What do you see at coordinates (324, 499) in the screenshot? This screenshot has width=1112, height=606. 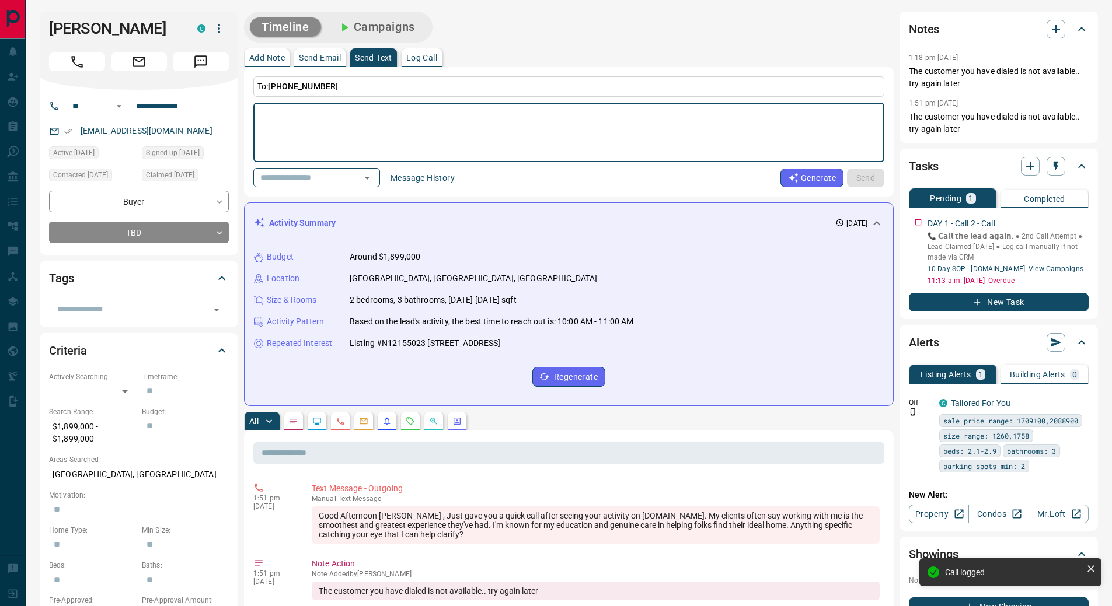 I see `span: manual` at bounding box center [324, 499].